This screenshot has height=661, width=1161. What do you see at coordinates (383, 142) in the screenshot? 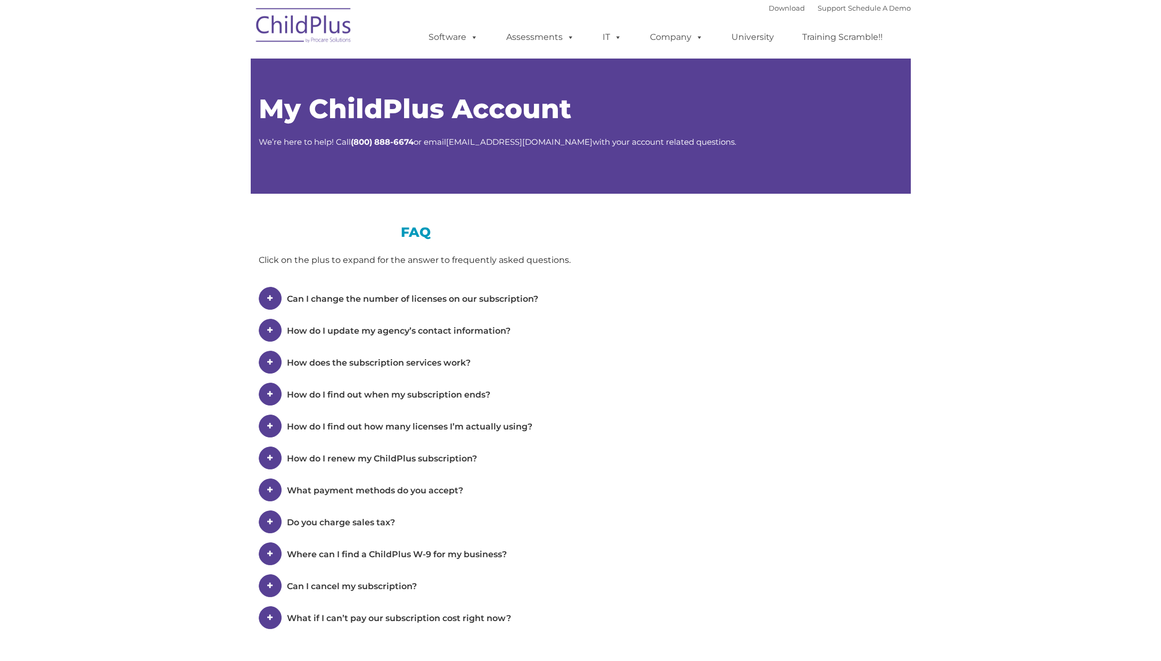
I see `strong: 800) 888-6674` at bounding box center [383, 142].